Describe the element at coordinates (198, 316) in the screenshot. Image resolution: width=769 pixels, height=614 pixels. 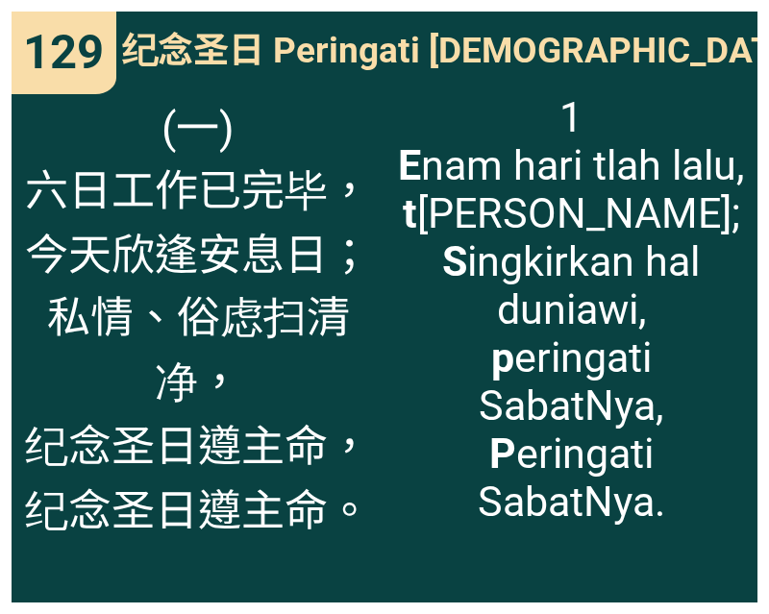
I see `span: (一) 六日工作已完毕， 今天欣逢安息日； 私情、俗虑扫清净， 纪念圣日遵主命， 纪念圣日遵主命。` at that location.